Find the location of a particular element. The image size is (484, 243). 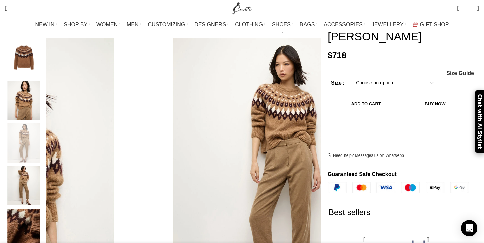

h2: Best sellers is located at coordinates (399, 212).